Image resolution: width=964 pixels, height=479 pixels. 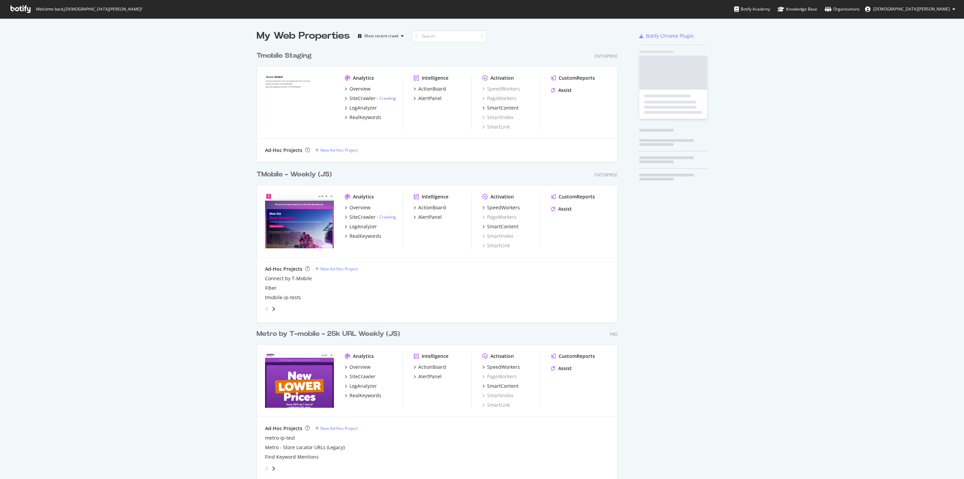 I want to click on div: Knowledge Base, so click(x=797, y=9).